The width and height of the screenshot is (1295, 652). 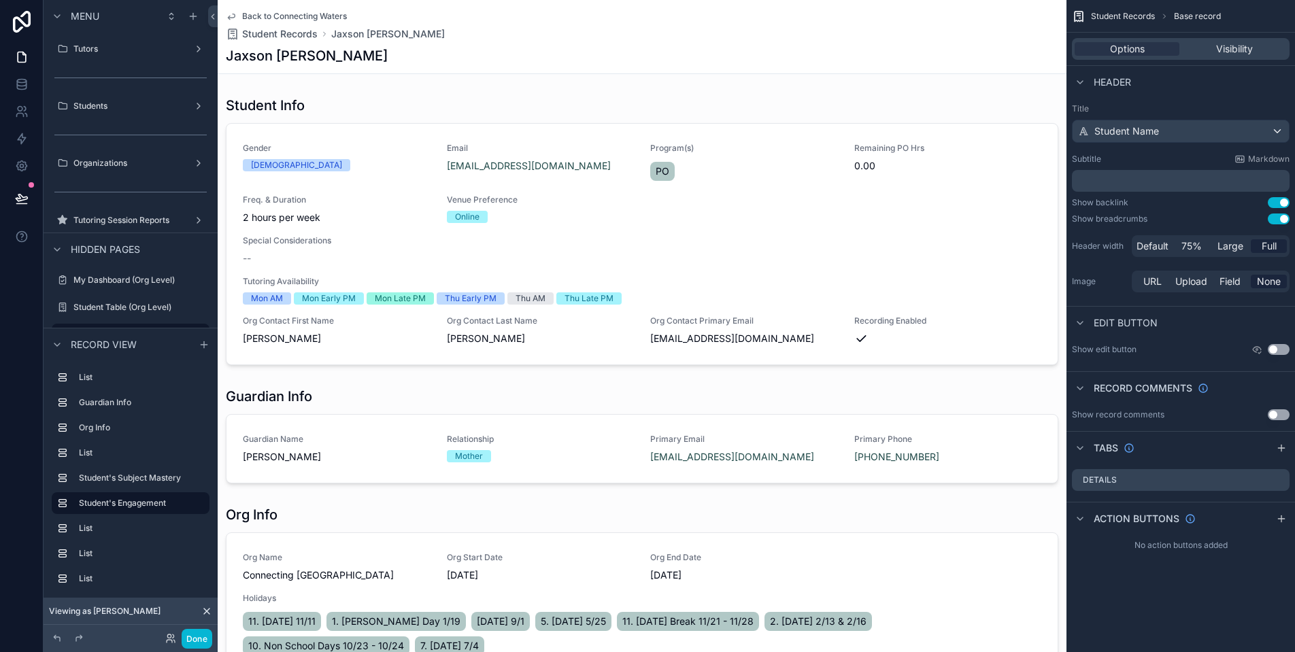 I want to click on label: Tutors, so click(x=131, y=49).